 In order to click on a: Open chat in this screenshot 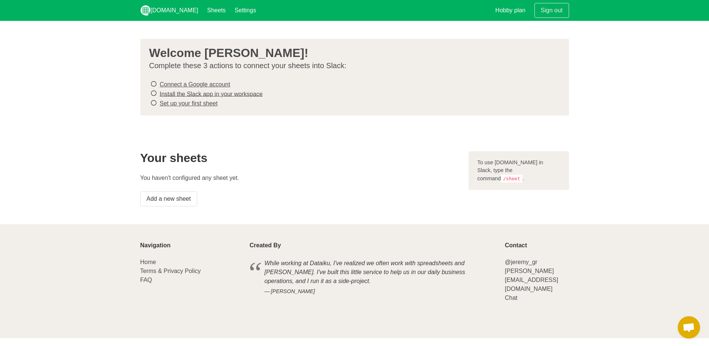, I will do `click(689, 327)`.